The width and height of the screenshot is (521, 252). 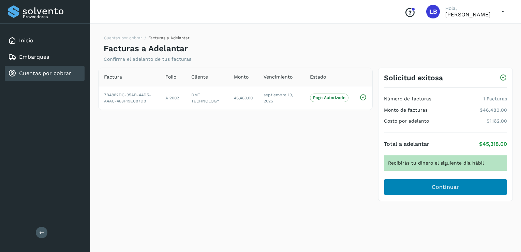 What do you see at coordinates (169, 38) in the screenshot?
I see `span: Facturas a Adelantar` at bounding box center [169, 38].